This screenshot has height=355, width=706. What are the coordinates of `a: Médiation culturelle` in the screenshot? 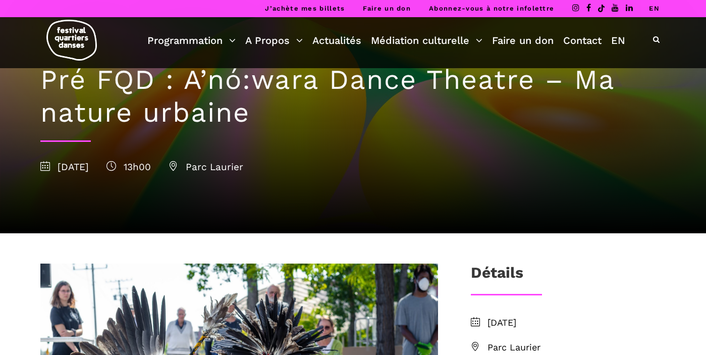 It's located at (426, 40).